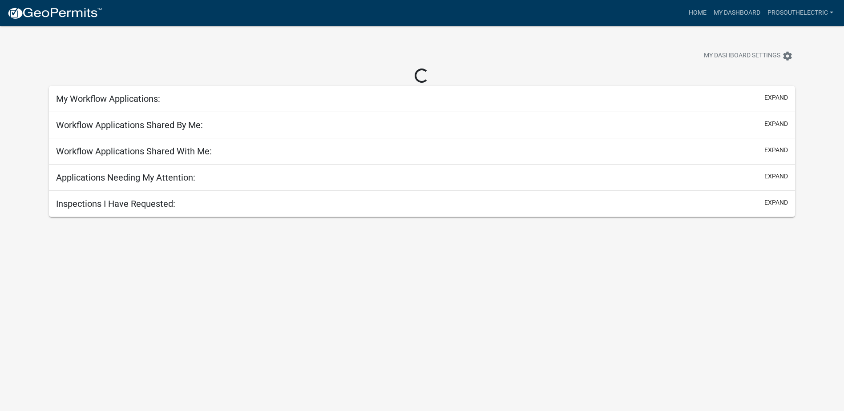 This screenshot has height=411, width=844. I want to click on a: Home, so click(697, 13).